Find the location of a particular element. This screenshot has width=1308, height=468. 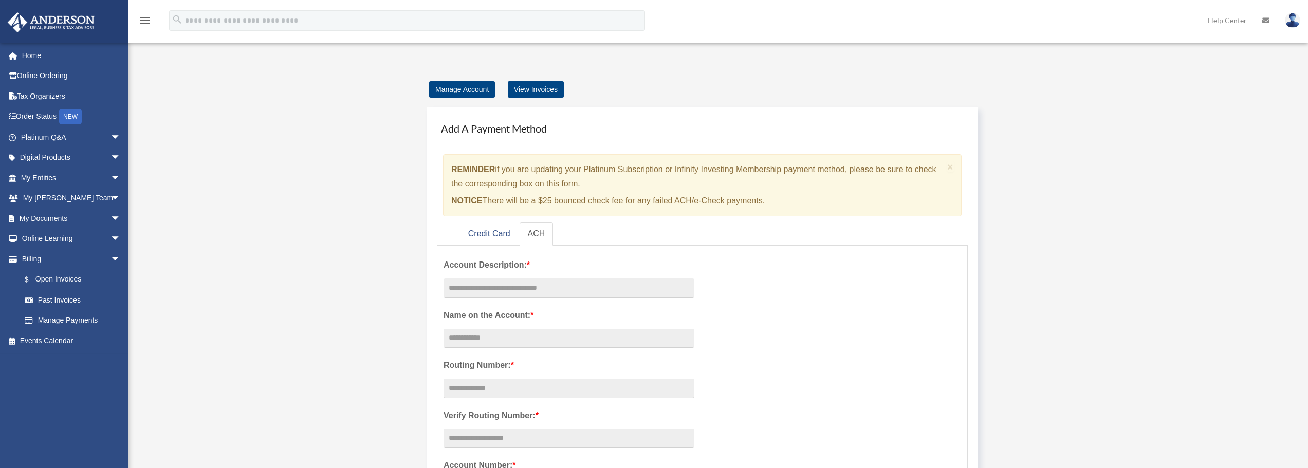

label: Account Description: is located at coordinates (569, 265).